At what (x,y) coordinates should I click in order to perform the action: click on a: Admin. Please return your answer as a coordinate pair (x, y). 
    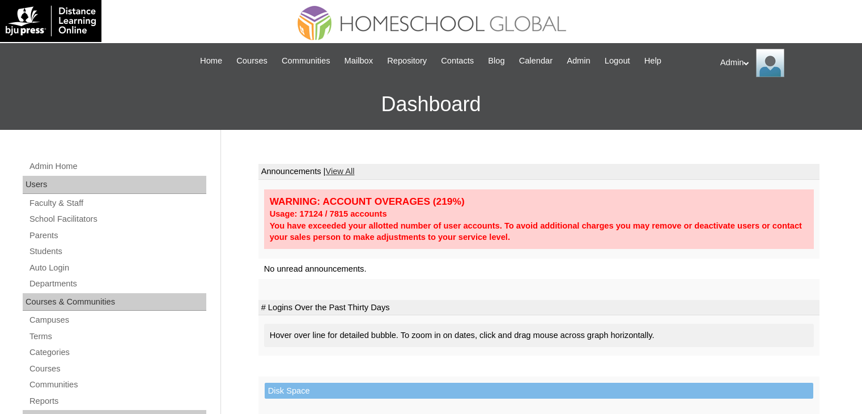
    Looking at the image, I should click on (578, 61).